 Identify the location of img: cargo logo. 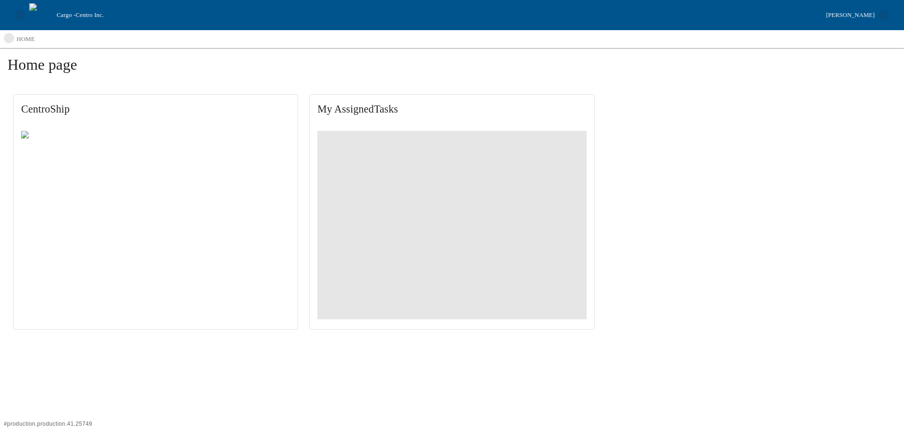
(41, 15).